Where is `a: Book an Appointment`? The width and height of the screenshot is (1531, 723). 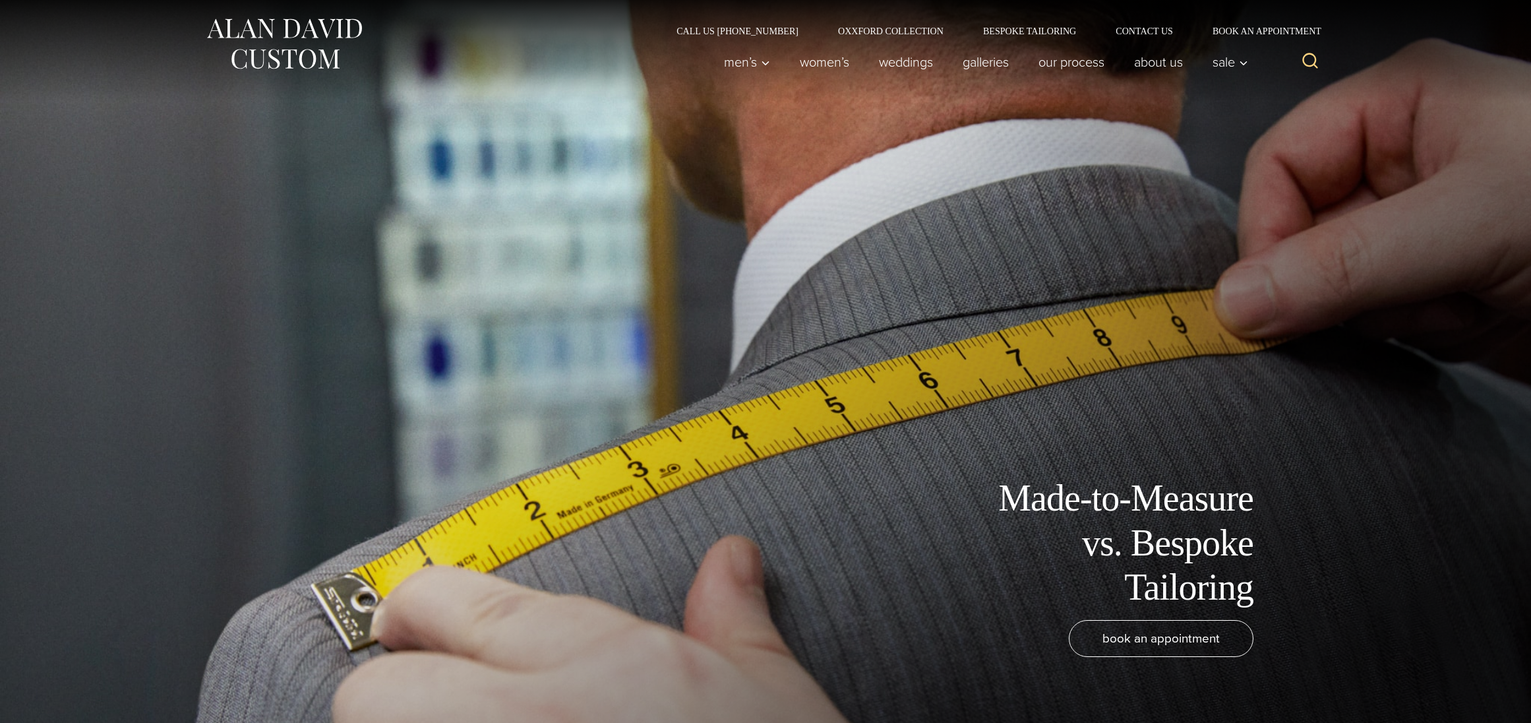
a: Book an Appointment is located at coordinates (1259, 31).